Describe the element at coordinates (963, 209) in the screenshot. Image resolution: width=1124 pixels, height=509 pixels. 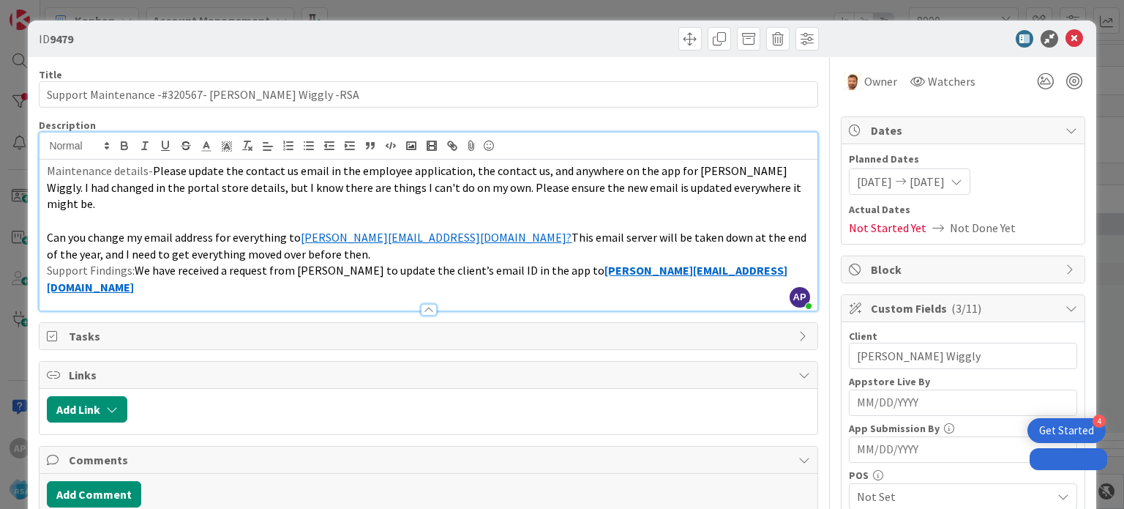
I see `span: Actual Dates` at that location.